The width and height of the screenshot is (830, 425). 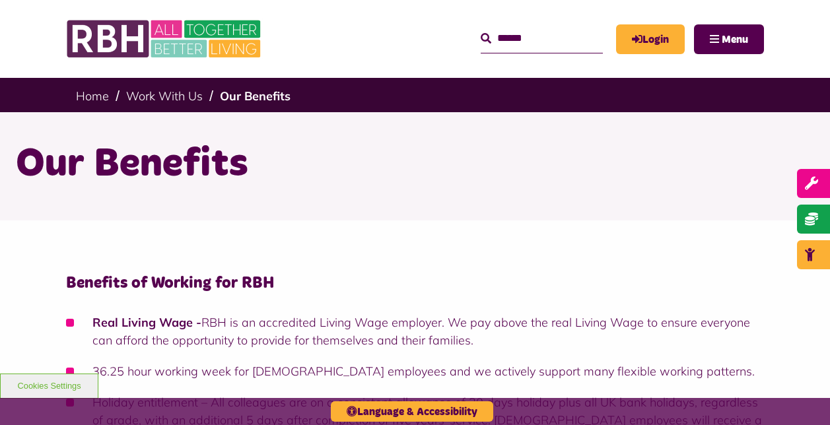 What do you see at coordinates (735, 40) in the screenshot?
I see `span: Menu` at bounding box center [735, 40].